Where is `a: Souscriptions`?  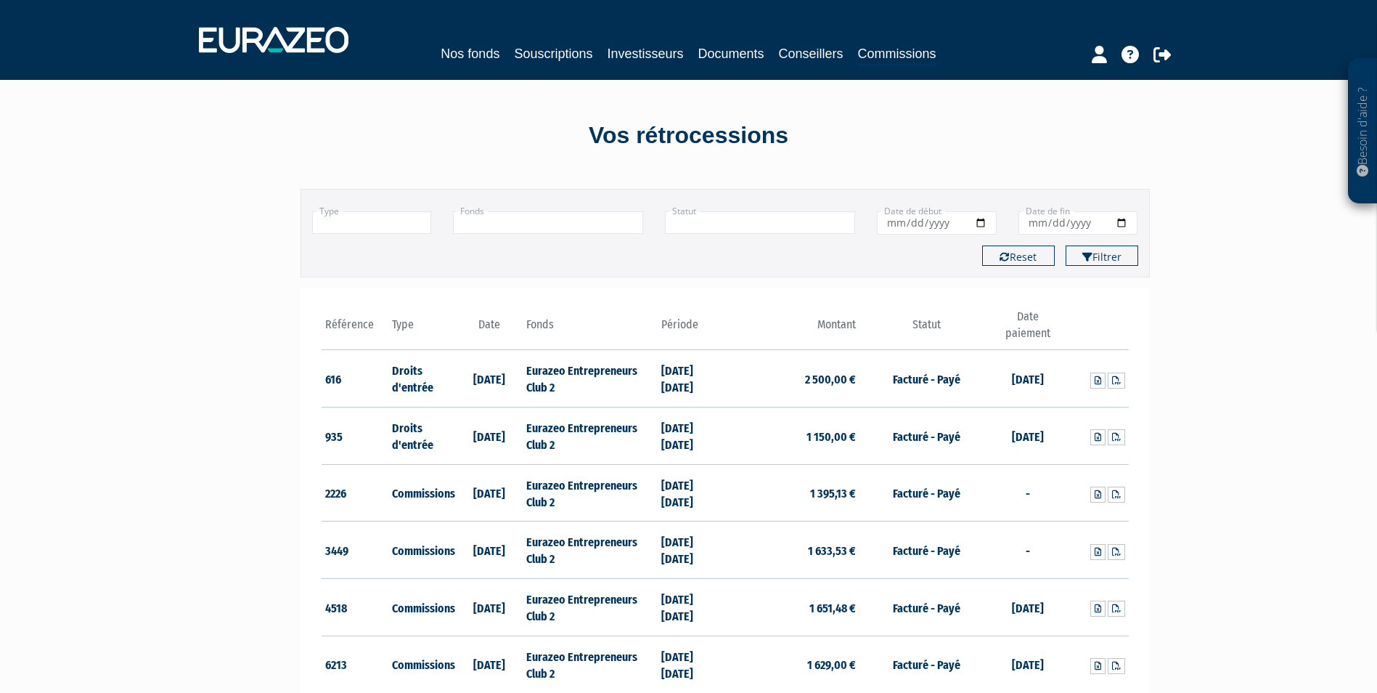
a: Souscriptions is located at coordinates (553, 54).